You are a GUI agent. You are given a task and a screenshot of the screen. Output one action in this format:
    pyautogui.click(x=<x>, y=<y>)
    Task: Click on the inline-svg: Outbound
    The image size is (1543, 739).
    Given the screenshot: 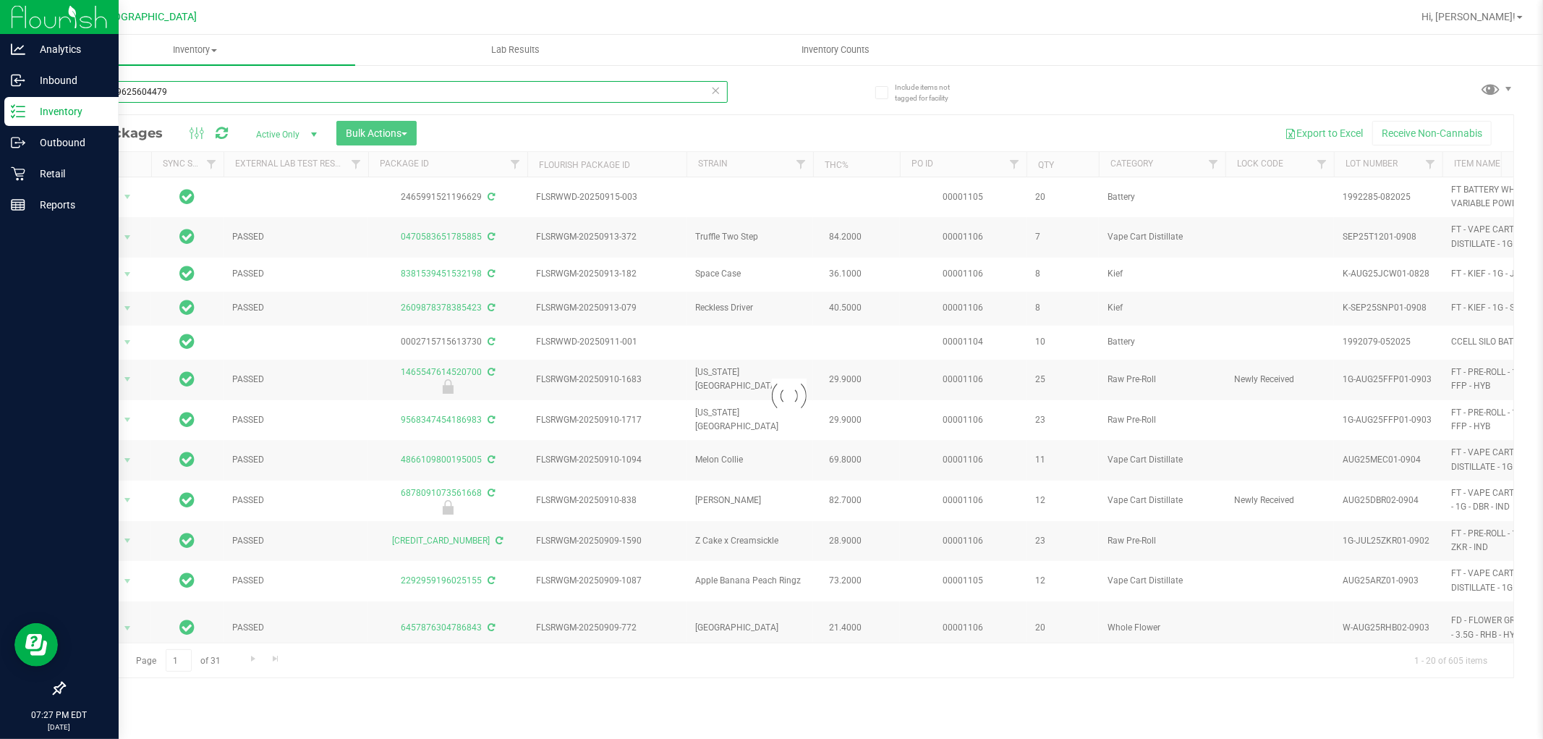 What is the action you would take?
    pyautogui.click(x=18, y=143)
    